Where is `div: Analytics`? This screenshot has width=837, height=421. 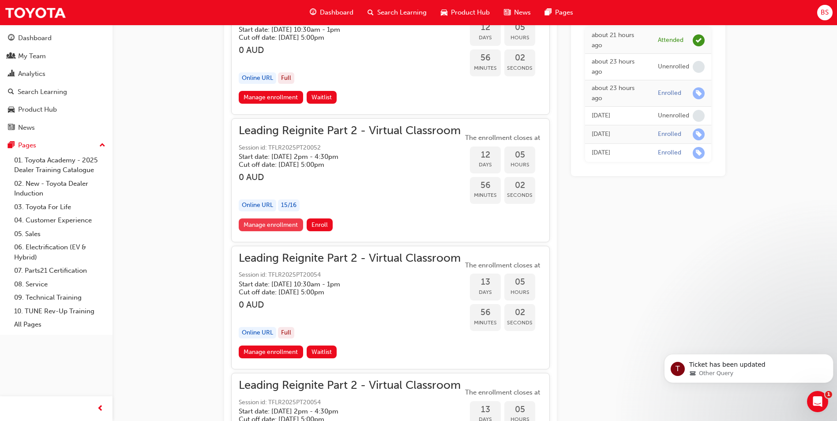
div: Analytics is located at coordinates (32, 74).